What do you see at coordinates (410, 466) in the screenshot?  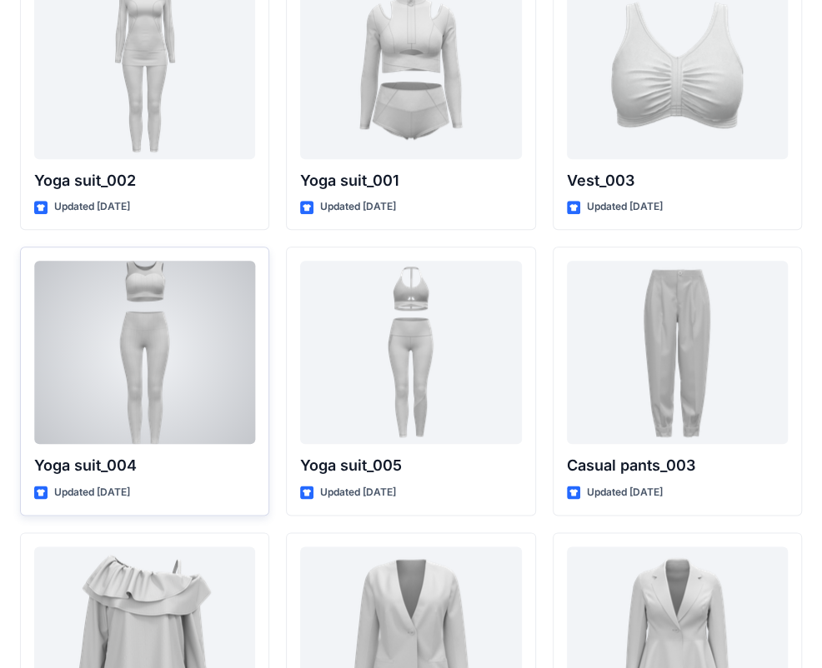 I see `p: Yoga suit_005` at bounding box center [410, 466].